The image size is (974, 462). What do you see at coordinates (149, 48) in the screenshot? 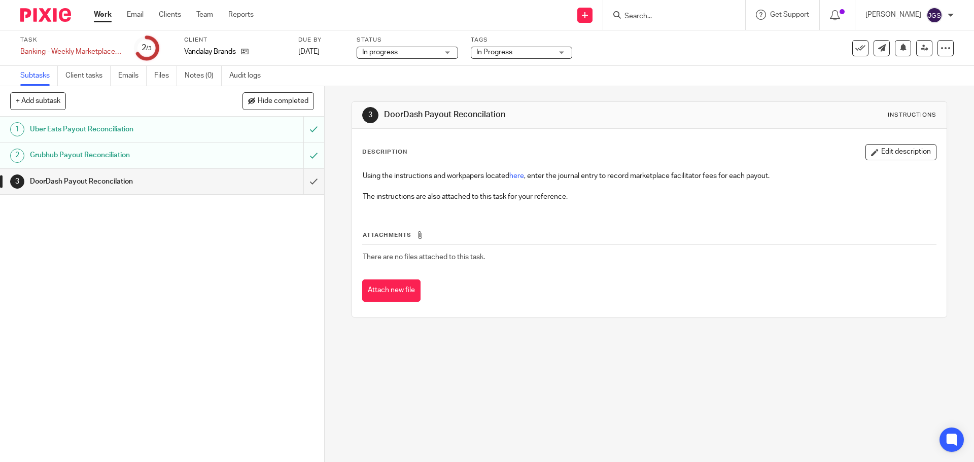
I see `small: /3` at bounding box center [149, 48].